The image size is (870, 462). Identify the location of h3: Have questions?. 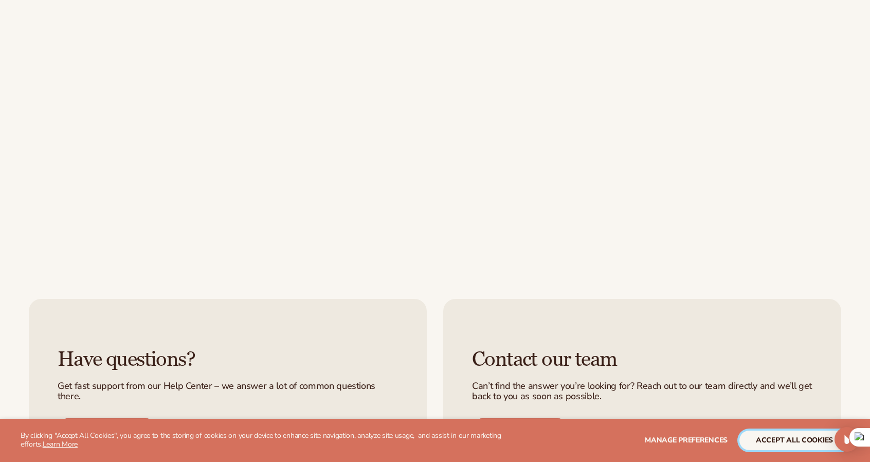
(228, 359).